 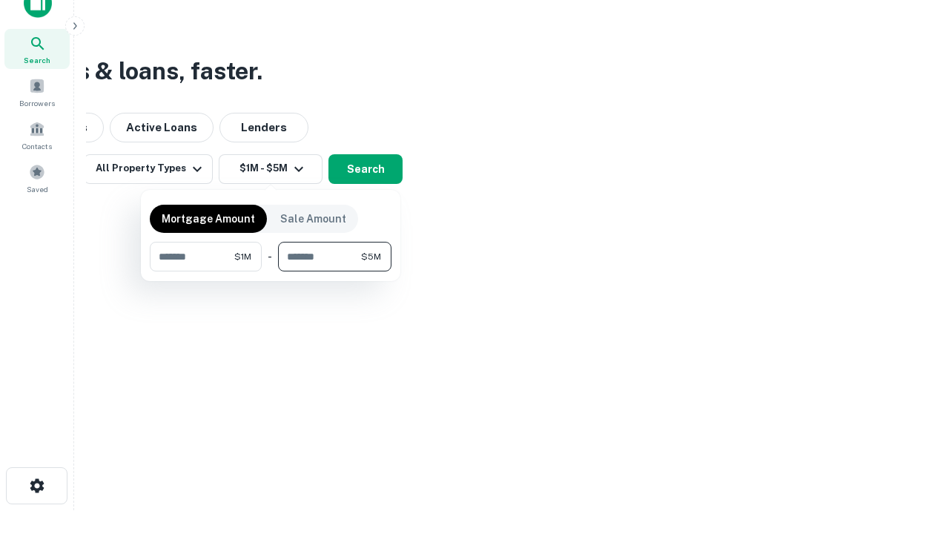 What do you see at coordinates (371, 257) in the screenshot?
I see `span: $5M` at bounding box center [371, 257].